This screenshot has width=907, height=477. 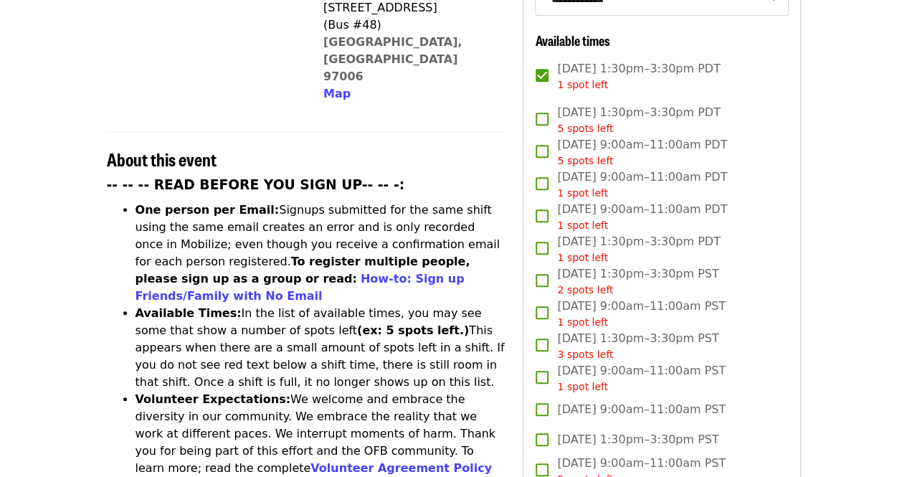 I want to click on span: 3 spots left, so click(x=585, y=354).